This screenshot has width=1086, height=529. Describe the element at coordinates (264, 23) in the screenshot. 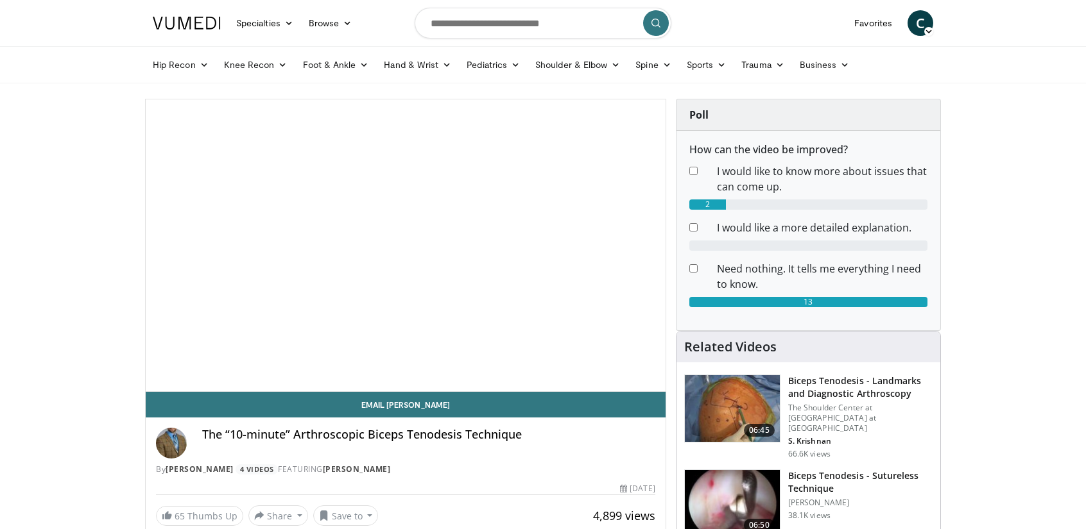

I see `a: Specialties` at that location.